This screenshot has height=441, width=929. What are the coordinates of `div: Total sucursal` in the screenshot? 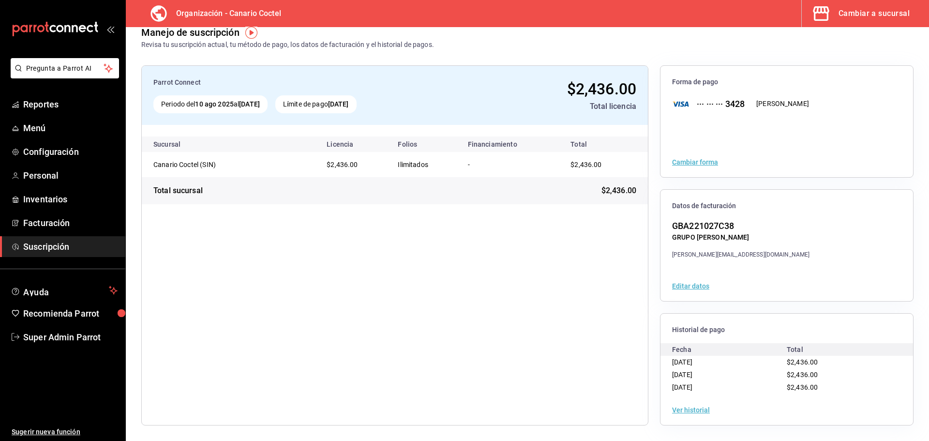 It's located at (178, 191).